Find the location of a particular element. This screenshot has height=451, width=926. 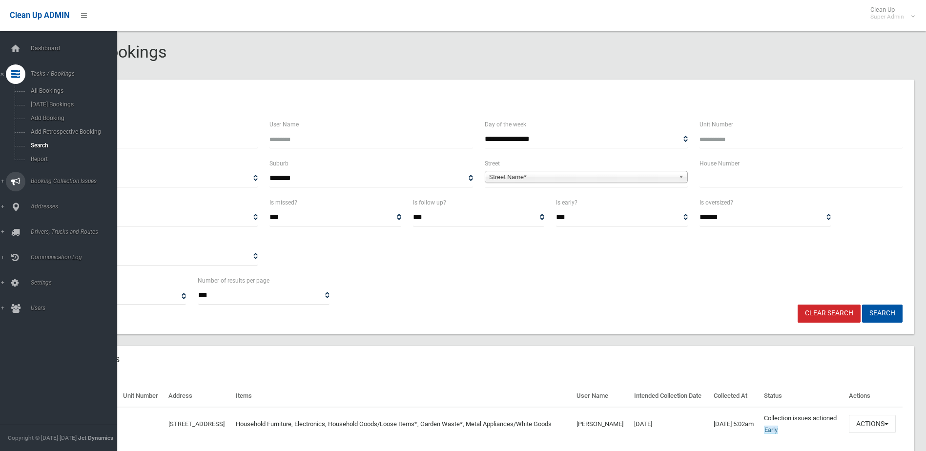

button: Actions is located at coordinates (872, 424).